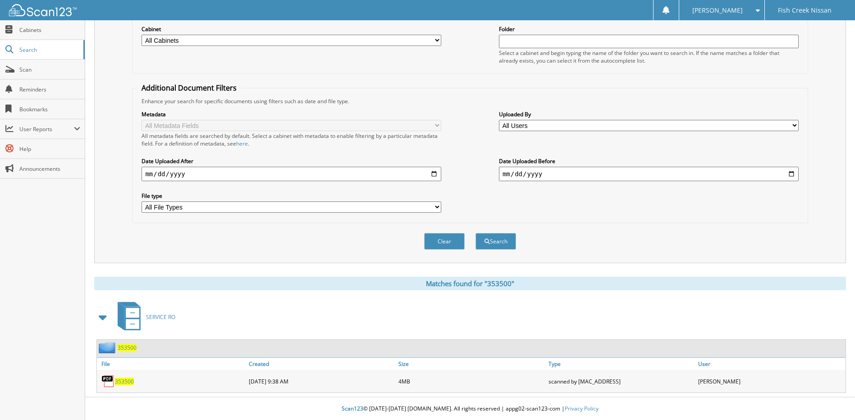 This screenshot has height=420, width=855. I want to click on span: Announcements, so click(50, 169).